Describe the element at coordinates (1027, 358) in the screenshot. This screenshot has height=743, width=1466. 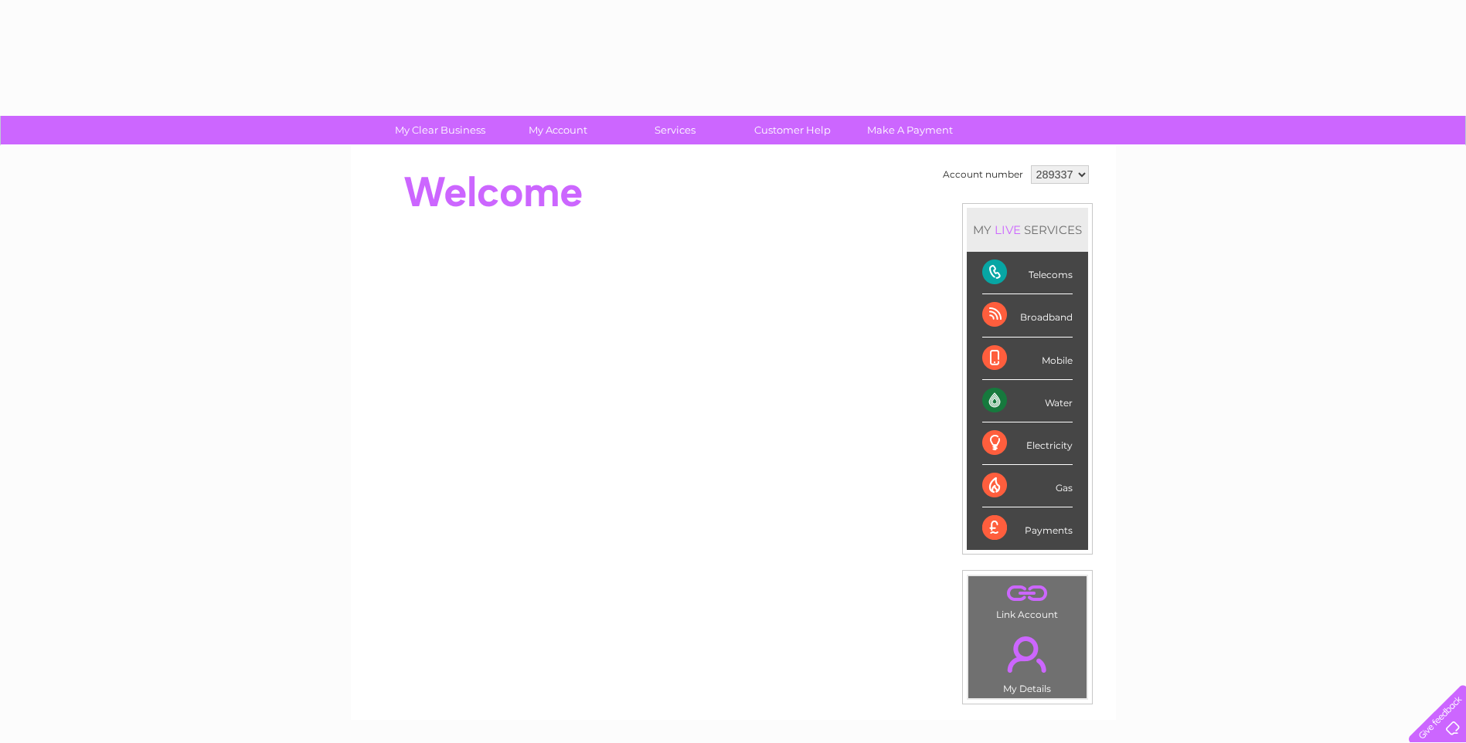
I see `div: Mobile` at that location.